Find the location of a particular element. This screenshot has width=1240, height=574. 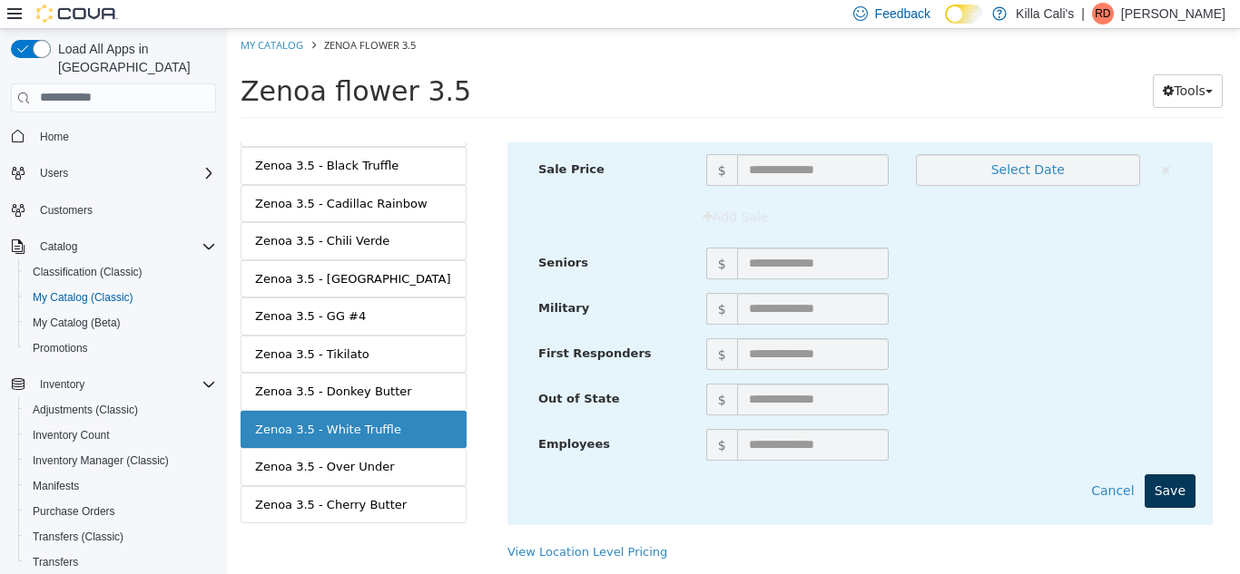

button: Inventory Count is located at coordinates (121, 436).